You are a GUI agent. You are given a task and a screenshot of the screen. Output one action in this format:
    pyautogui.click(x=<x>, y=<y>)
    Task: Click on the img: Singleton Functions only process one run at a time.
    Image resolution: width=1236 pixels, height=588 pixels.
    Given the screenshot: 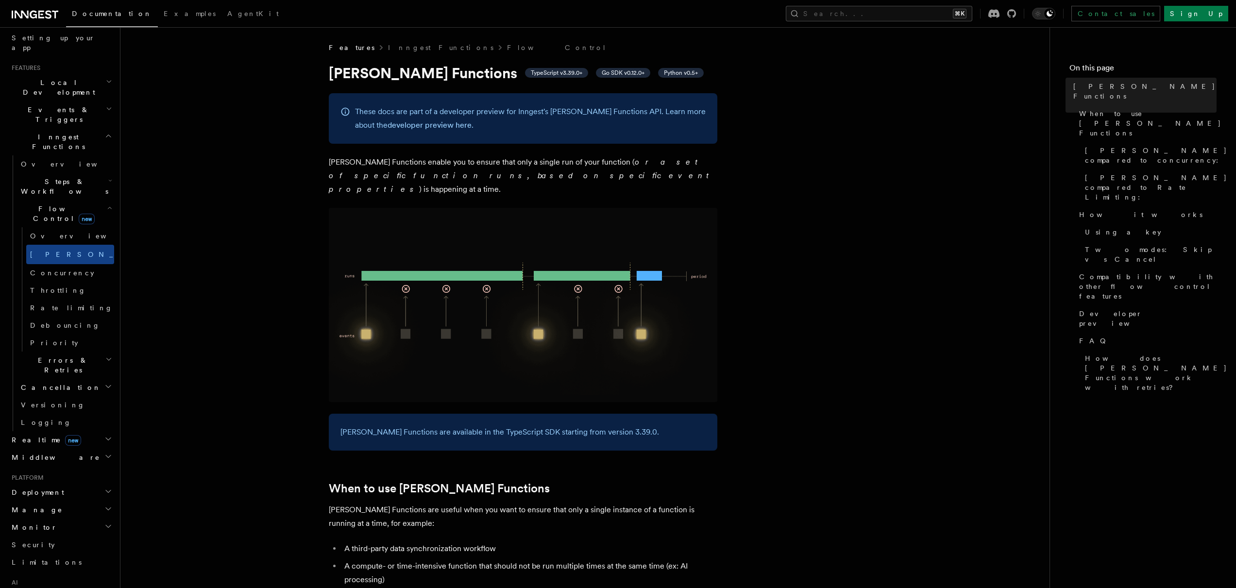 What is the action you would take?
    pyautogui.click(x=523, y=305)
    